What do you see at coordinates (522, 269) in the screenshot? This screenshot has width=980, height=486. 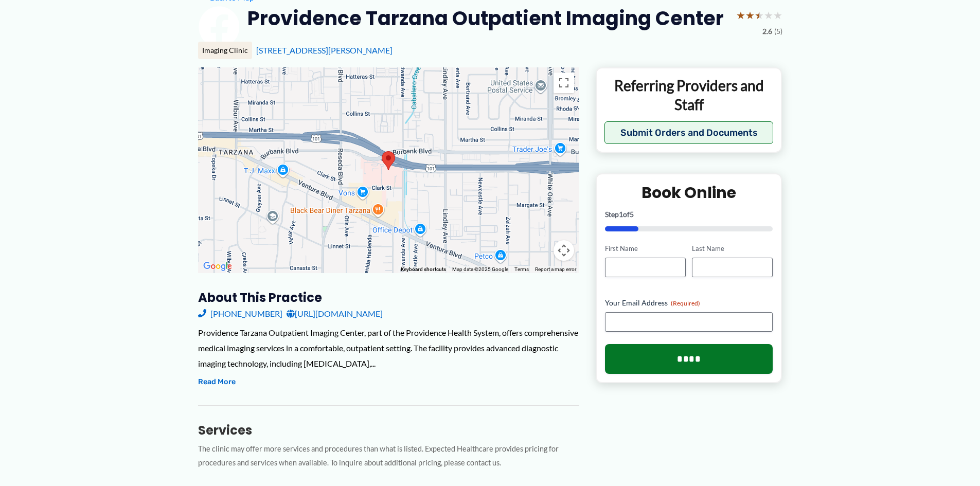 I see `a: Terms (opens in new tab)` at bounding box center [522, 269].